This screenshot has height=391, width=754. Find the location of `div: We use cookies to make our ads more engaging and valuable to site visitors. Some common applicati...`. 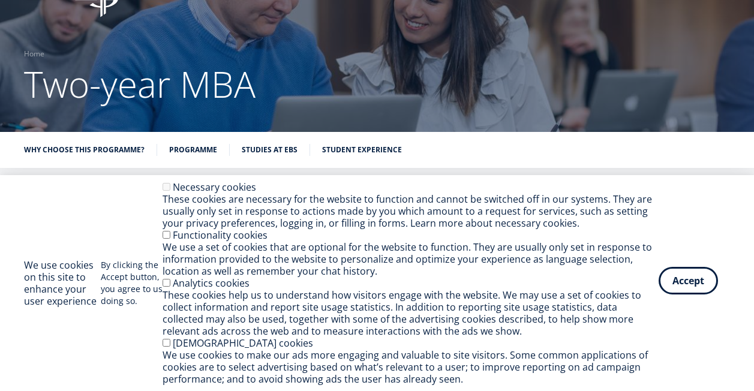

div: We use cookies to make our ads more engaging and valuable to site visitors. Some common applicati... is located at coordinates (410, 367).